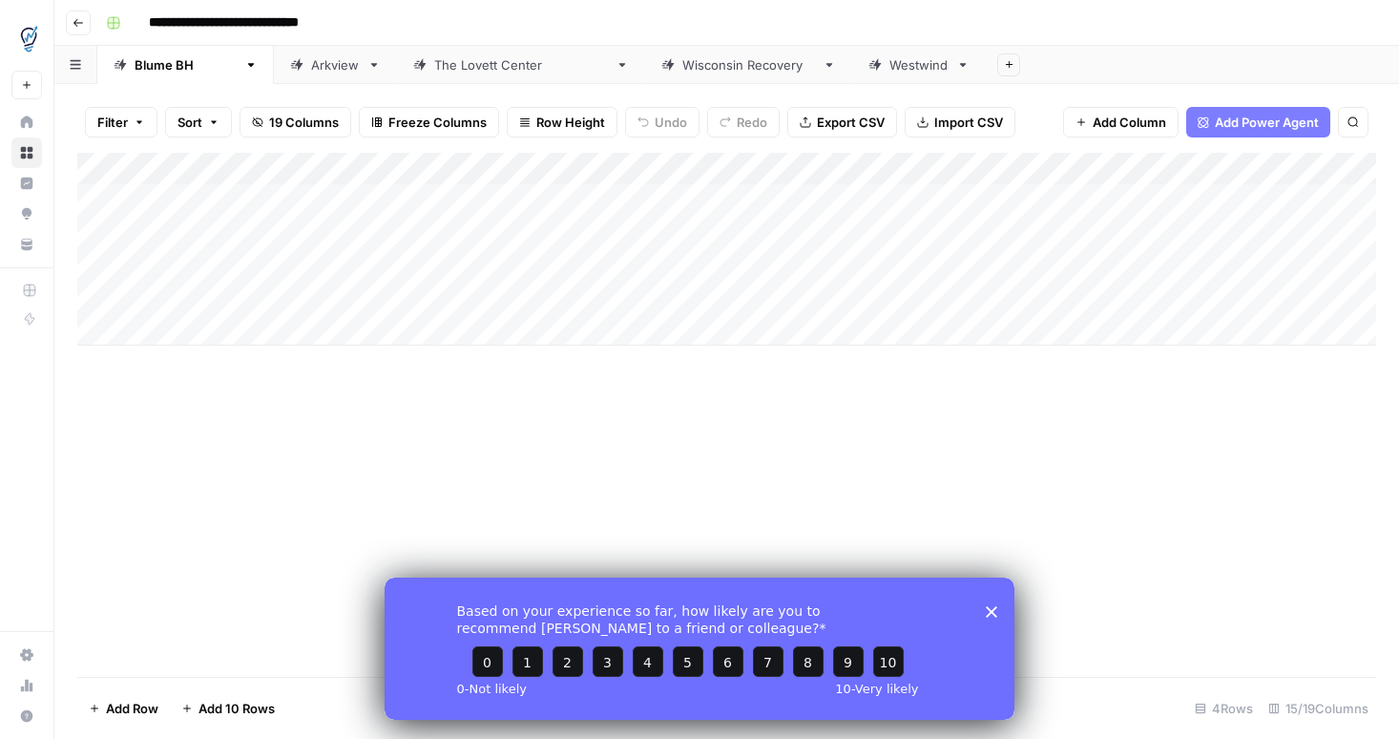  What do you see at coordinates (27, 122) in the screenshot?
I see `a: Home` at bounding box center [27, 122].